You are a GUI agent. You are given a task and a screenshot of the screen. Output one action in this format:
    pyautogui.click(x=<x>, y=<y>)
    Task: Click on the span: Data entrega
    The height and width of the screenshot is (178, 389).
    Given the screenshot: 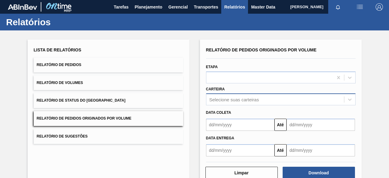 What is the action you would take?
    pyautogui.click(x=220, y=138)
    